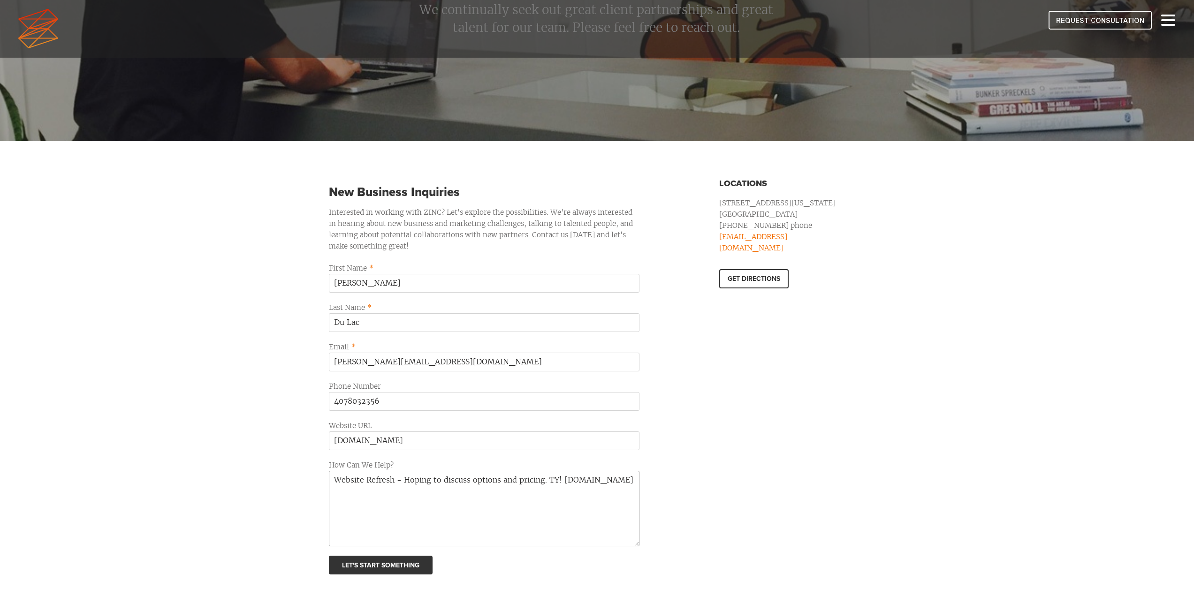 This screenshot has width=1194, height=596. What do you see at coordinates (484, 192) in the screenshot?
I see `h1: New Business Inquiries` at bounding box center [484, 192].